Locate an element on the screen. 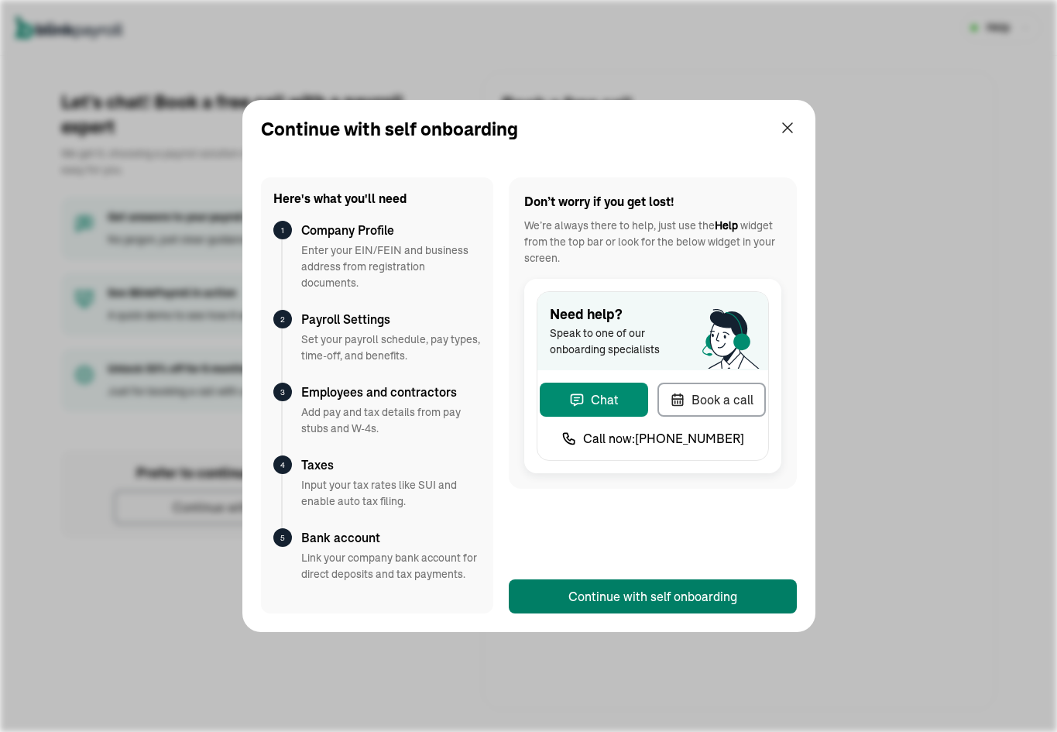 This screenshot has height=732, width=1057. p: Link your company bank account for direct deposits and tax payments. is located at coordinates (391, 565).